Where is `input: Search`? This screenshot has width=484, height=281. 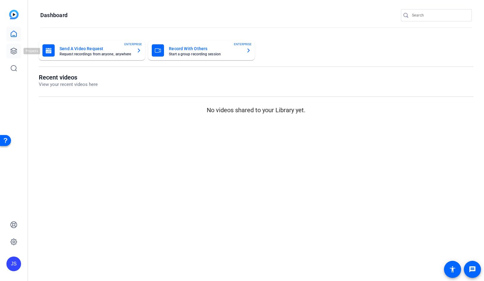
input: Search is located at coordinates (440, 15).